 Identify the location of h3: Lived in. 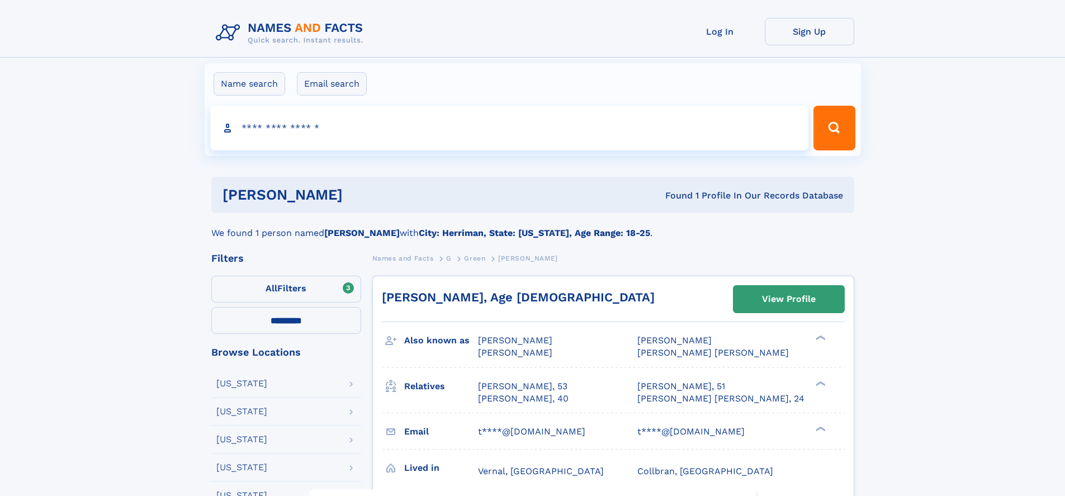
(441, 468).